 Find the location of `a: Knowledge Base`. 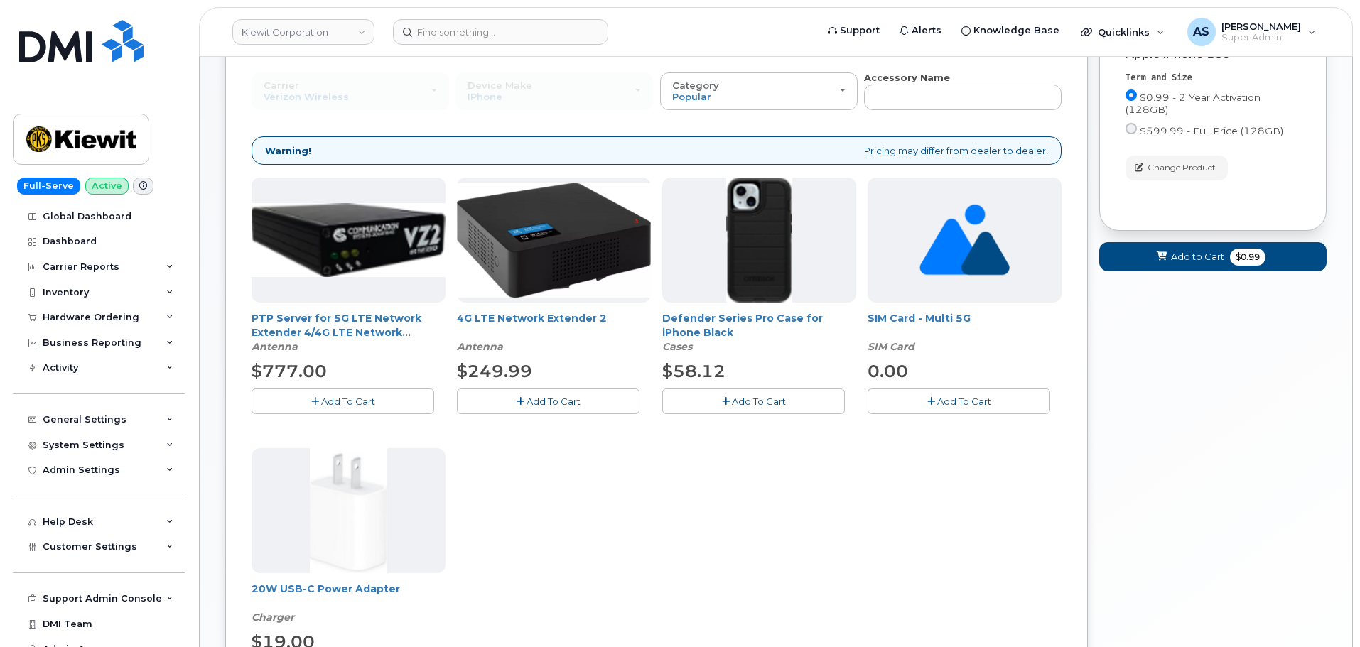

a: Knowledge Base is located at coordinates (1011, 31).